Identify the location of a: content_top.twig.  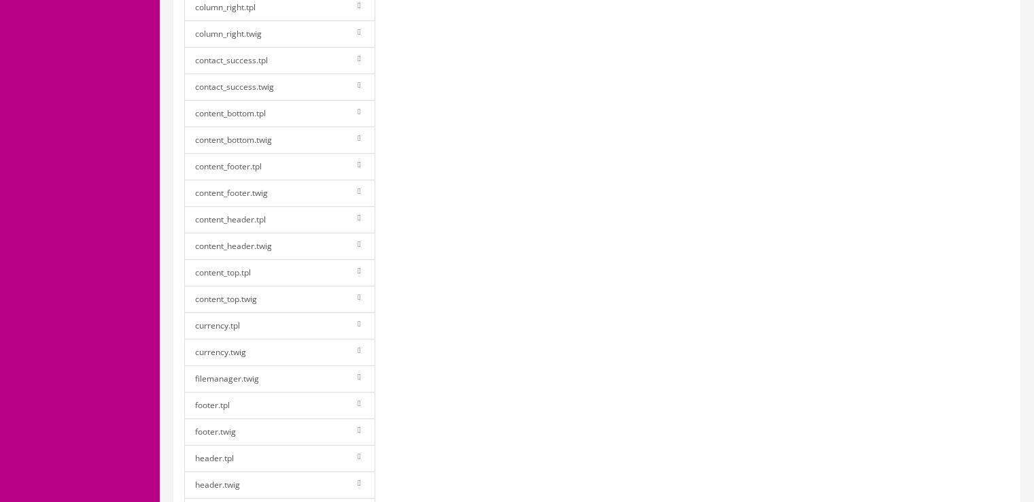
(280, 299).